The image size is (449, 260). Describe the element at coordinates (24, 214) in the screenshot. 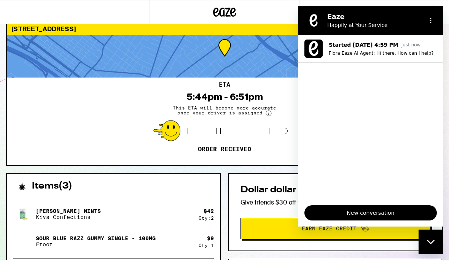

I see `img: Petra Moroccan Mints` at that location.